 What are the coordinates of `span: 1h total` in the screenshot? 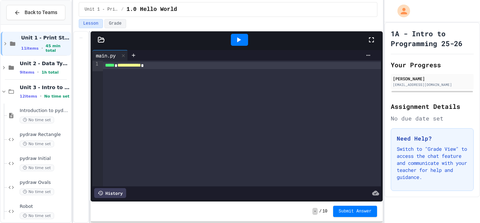 It's located at (50, 72).